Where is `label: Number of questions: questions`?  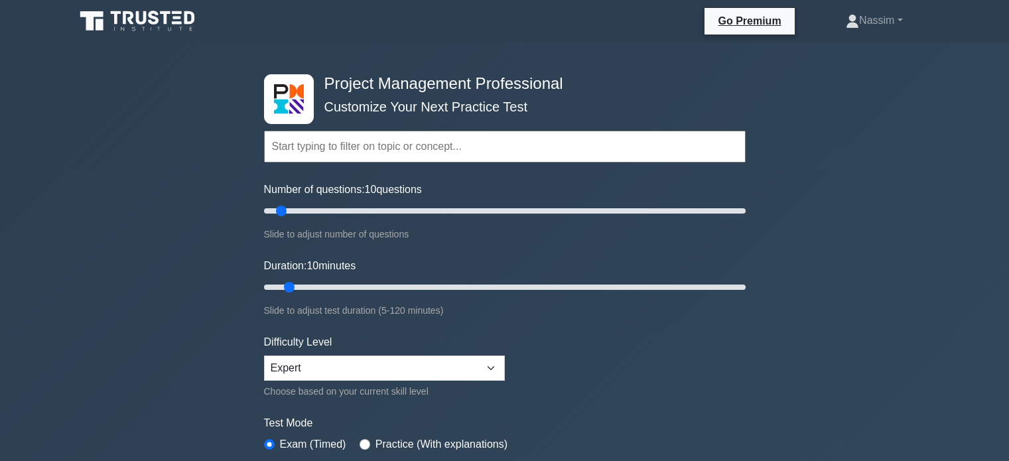
label: Number of questions: questions is located at coordinates (343, 190).